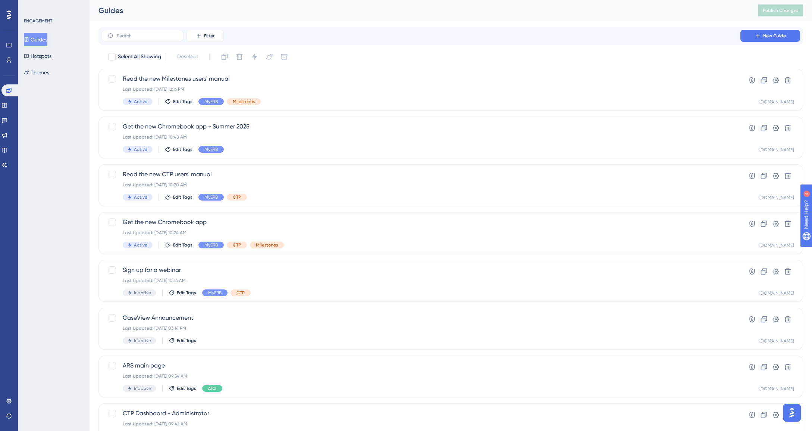  I want to click on span: ARS main page, so click(421, 365).